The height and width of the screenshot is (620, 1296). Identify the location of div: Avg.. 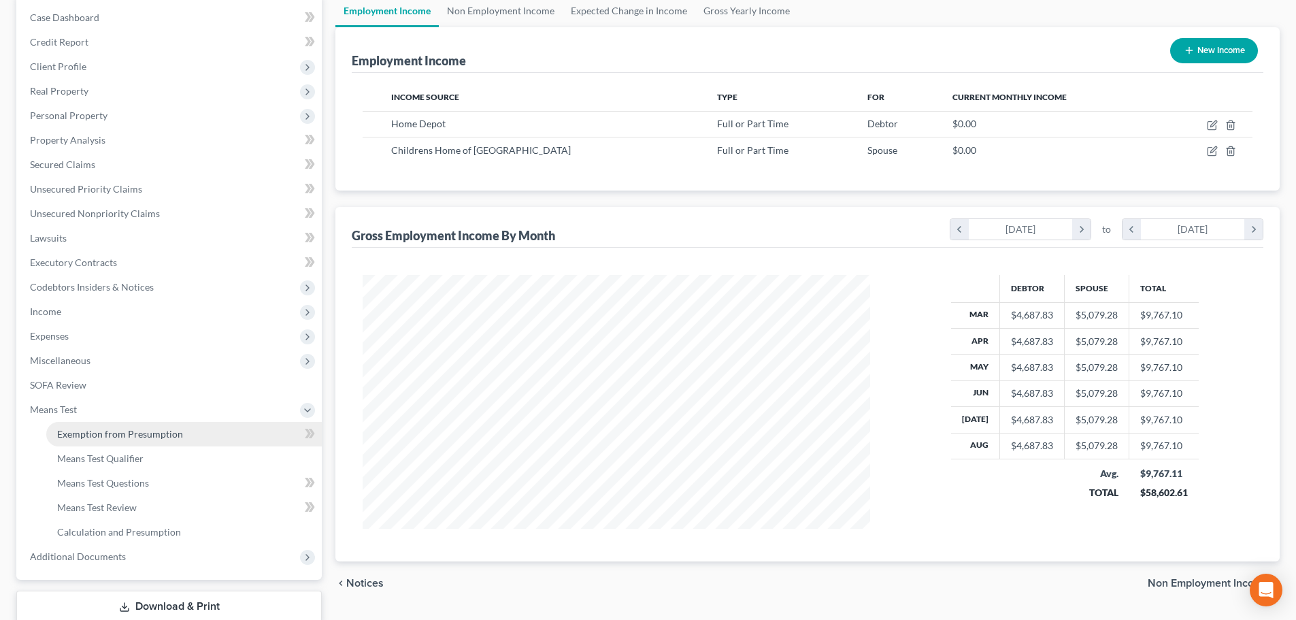
(1097, 473).